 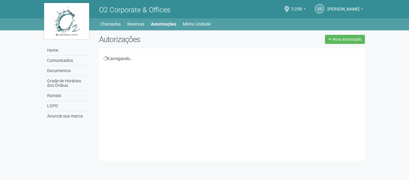 What do you see at coordinates (320, 9) in the screenshot?
I see `a: VS` at bounding box center [320, 9].